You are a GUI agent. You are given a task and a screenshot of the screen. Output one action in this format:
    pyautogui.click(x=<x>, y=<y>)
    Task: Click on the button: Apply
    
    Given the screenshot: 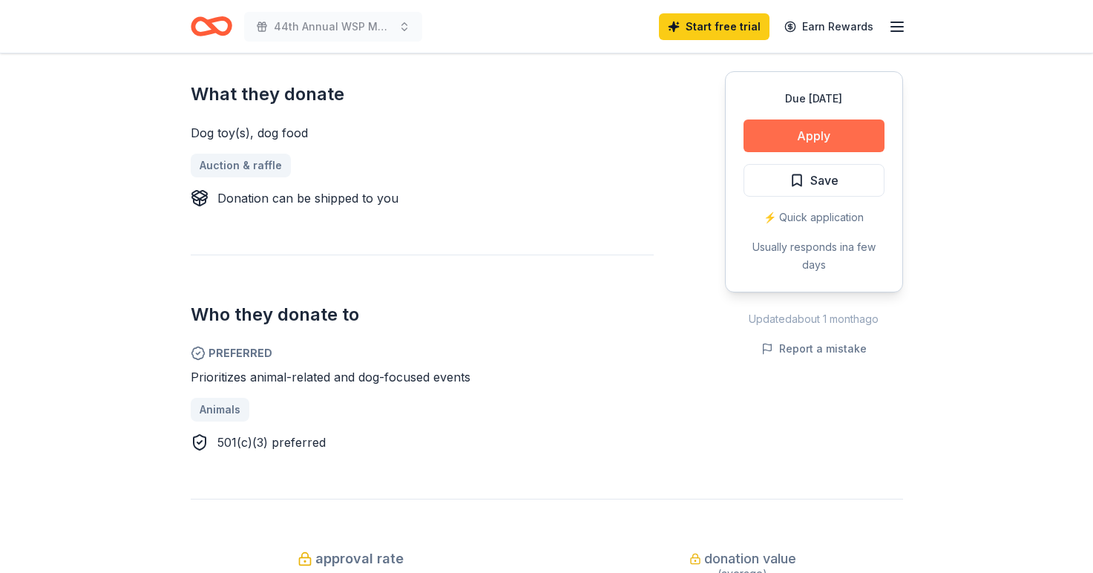 What is the action you would take?
    pyautogui.click(x=814, y=136)
    